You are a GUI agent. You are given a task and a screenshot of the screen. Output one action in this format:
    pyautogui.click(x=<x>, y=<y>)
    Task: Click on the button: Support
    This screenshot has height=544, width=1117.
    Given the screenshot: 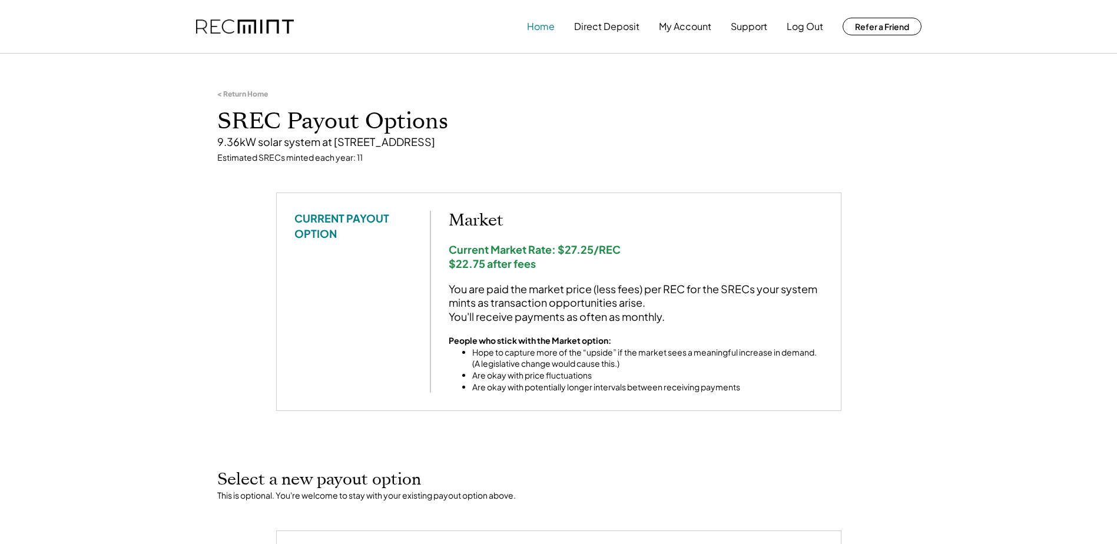 What is the action you would take?
    pyautogui.click(x=749, y=27)
    